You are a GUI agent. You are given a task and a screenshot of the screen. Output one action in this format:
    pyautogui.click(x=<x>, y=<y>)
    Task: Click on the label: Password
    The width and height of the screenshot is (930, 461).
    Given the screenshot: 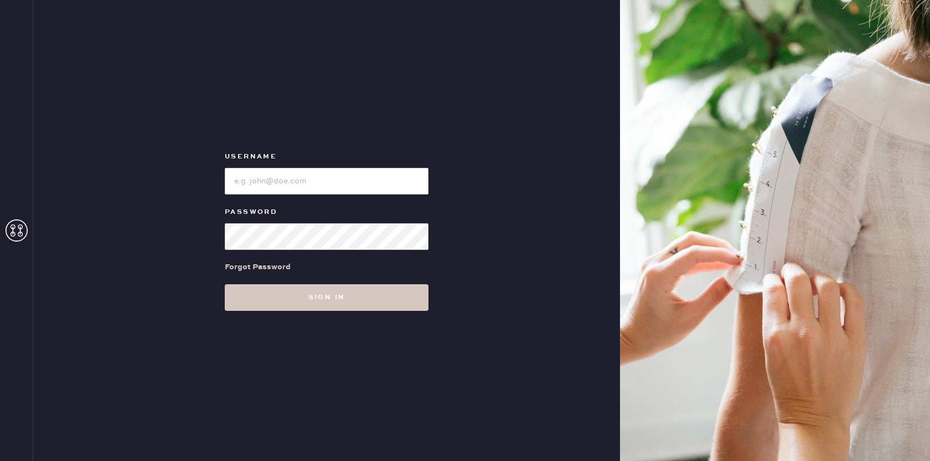 What is the action you would take?
    pyautogui.click(x=327, y=212)
    